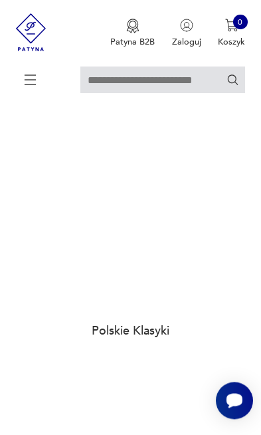 Image resolution: width=261 pixels, height=435 pixels. What do you see at coordinates (131, 331) in the screenshot?
I see `h3: Polskie Klasyki` at bounding box center [131, 331].